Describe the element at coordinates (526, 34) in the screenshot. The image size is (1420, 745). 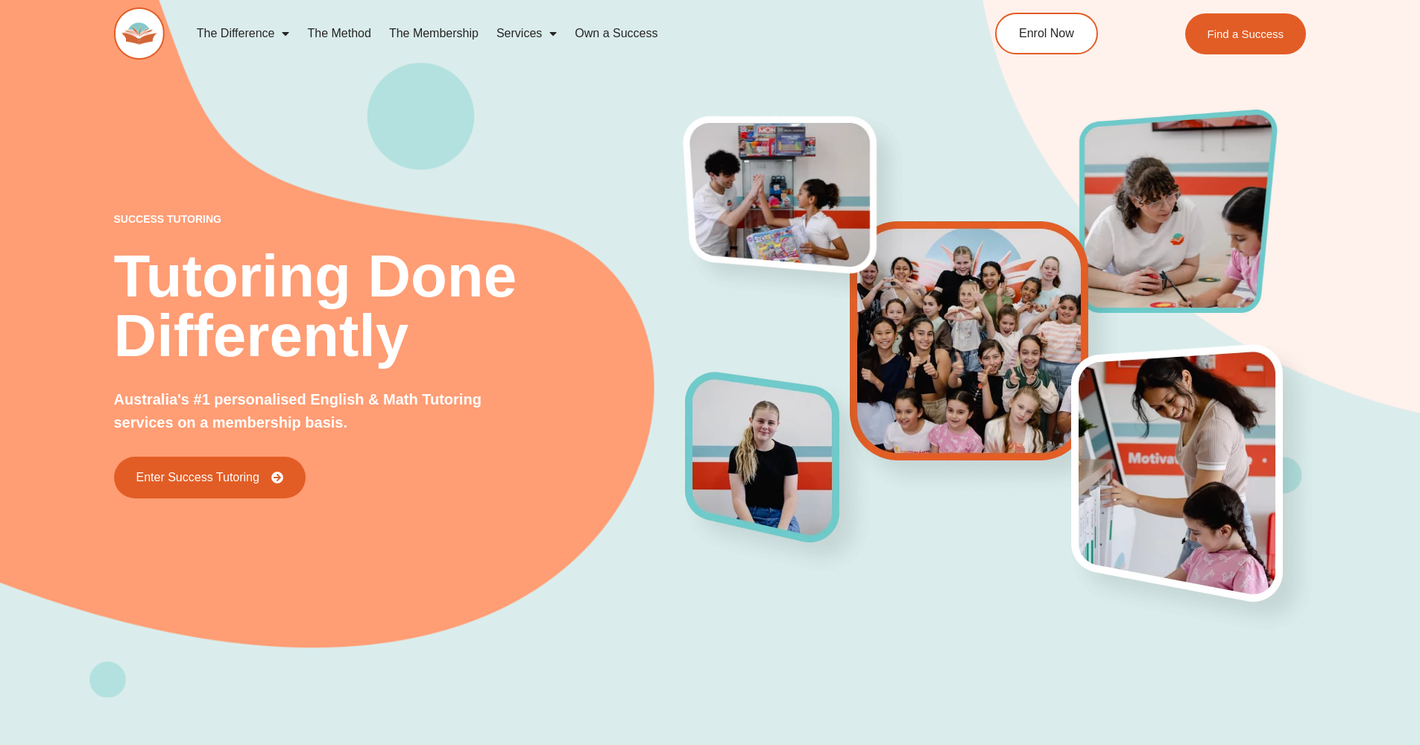
I see `a: Services` at that location.